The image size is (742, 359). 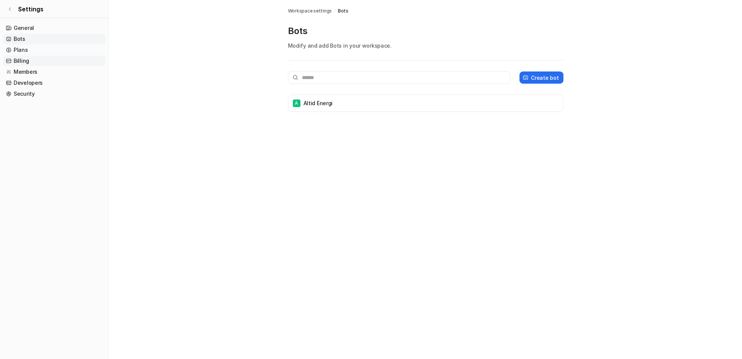 What do you see at coordinates (54, 72) in the screenshot?
I see `a: Members` at bounding box center [54, 72].